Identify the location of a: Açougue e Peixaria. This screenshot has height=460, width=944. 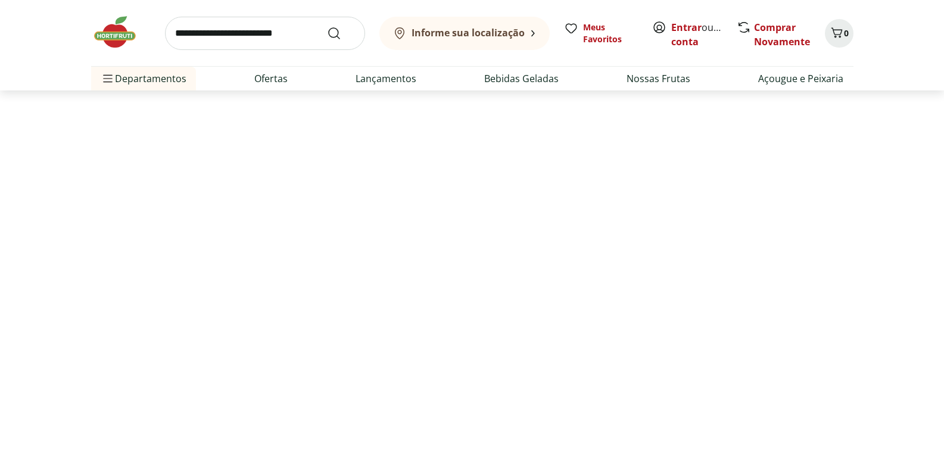
(800, 79).